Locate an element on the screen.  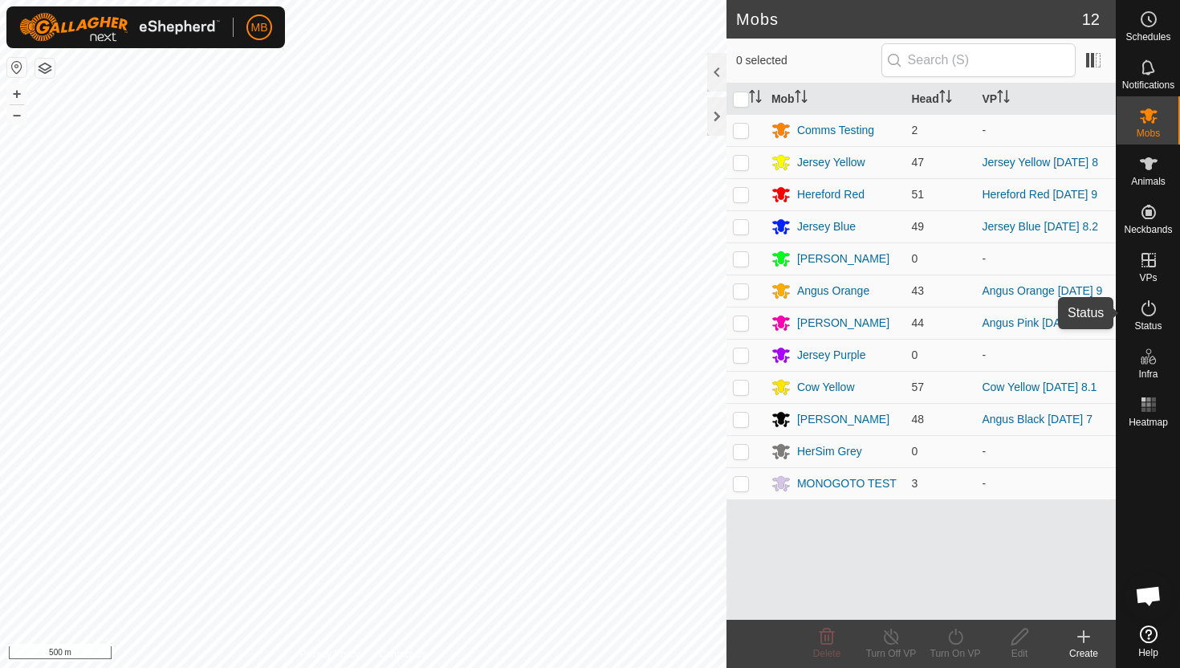
div: Open chat is located at coordinates (1149, 596).